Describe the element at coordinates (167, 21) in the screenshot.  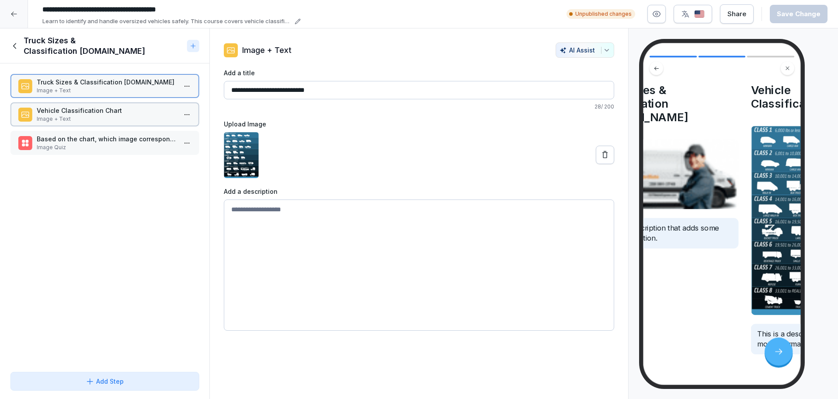
I see `p: Learn to identify and handle oversized vehicles safely. This course covers vehicle classification...` at that location.